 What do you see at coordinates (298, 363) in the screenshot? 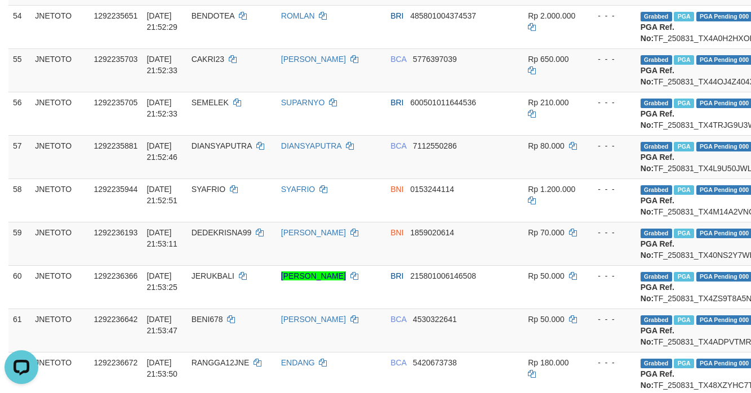
I see `a: ENDANG` at bounding box center [298, 363].